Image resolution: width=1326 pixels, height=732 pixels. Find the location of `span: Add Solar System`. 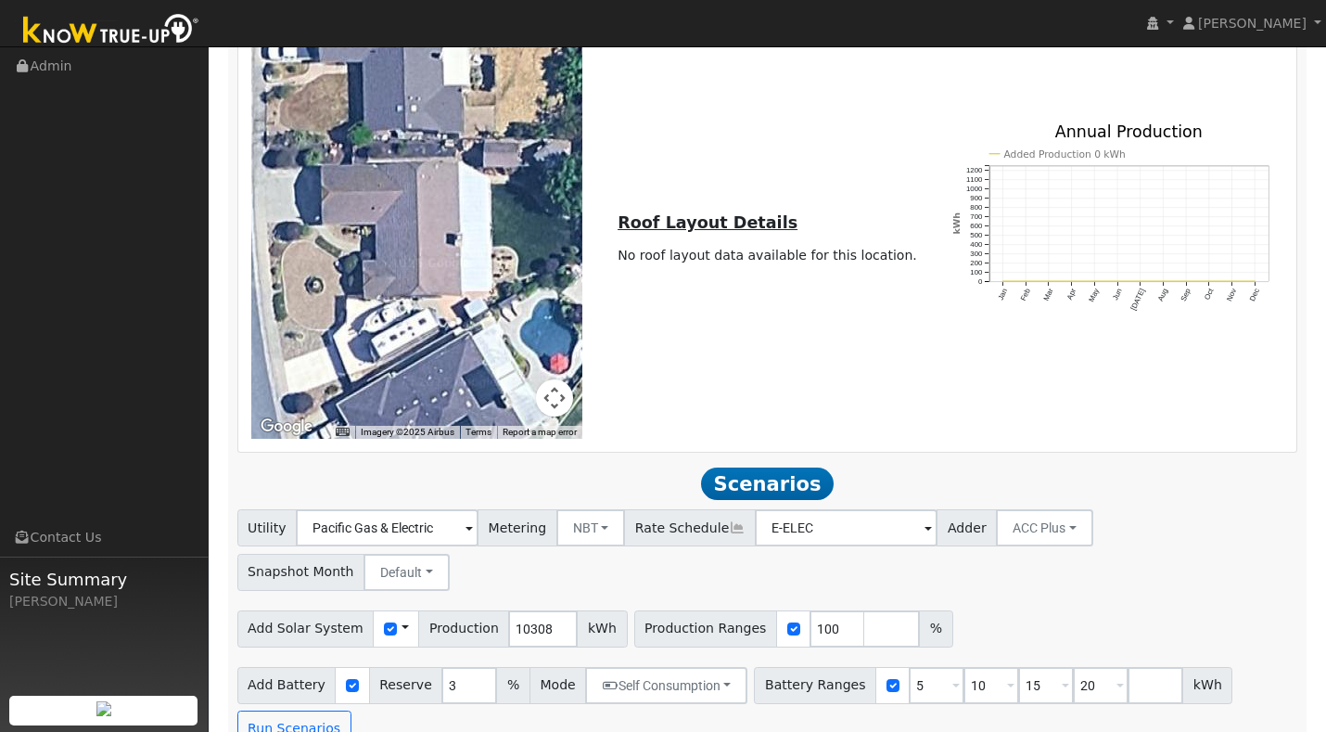

span: Add Solar System is located at coordinates (306, 629).